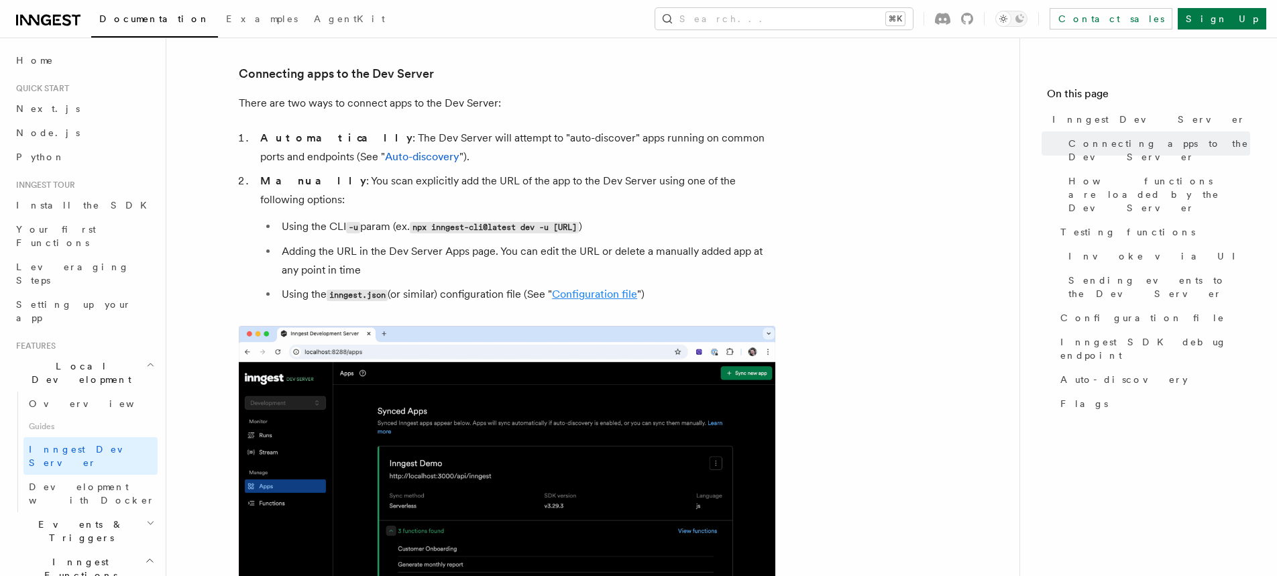 The width and height of the screenshot is (1277, 576). What do you see at coordinates (262, 19) in the screenshot?
I see `span: Examples` at bounding box center [262, 19].